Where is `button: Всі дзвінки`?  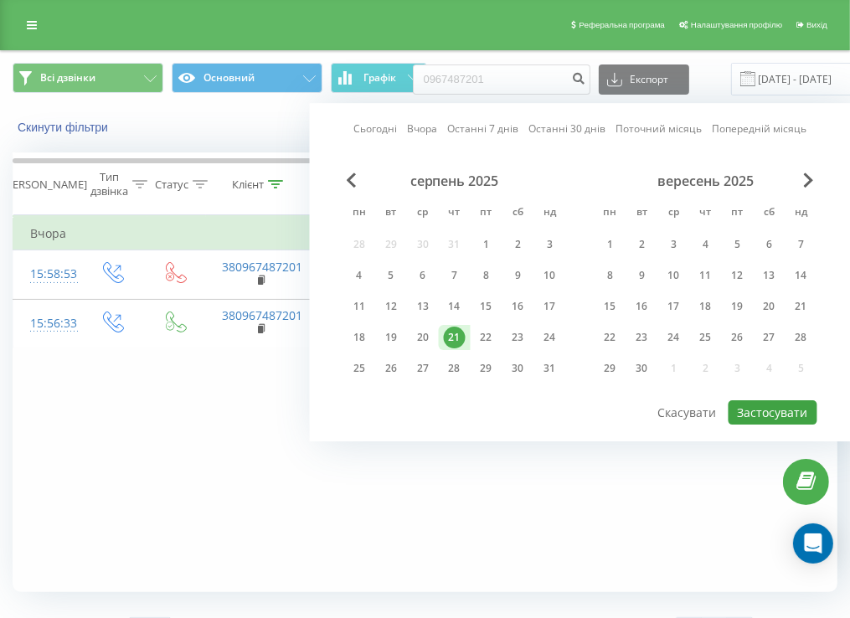
button: Всі дзвінки is located at coordinates (88, 78).